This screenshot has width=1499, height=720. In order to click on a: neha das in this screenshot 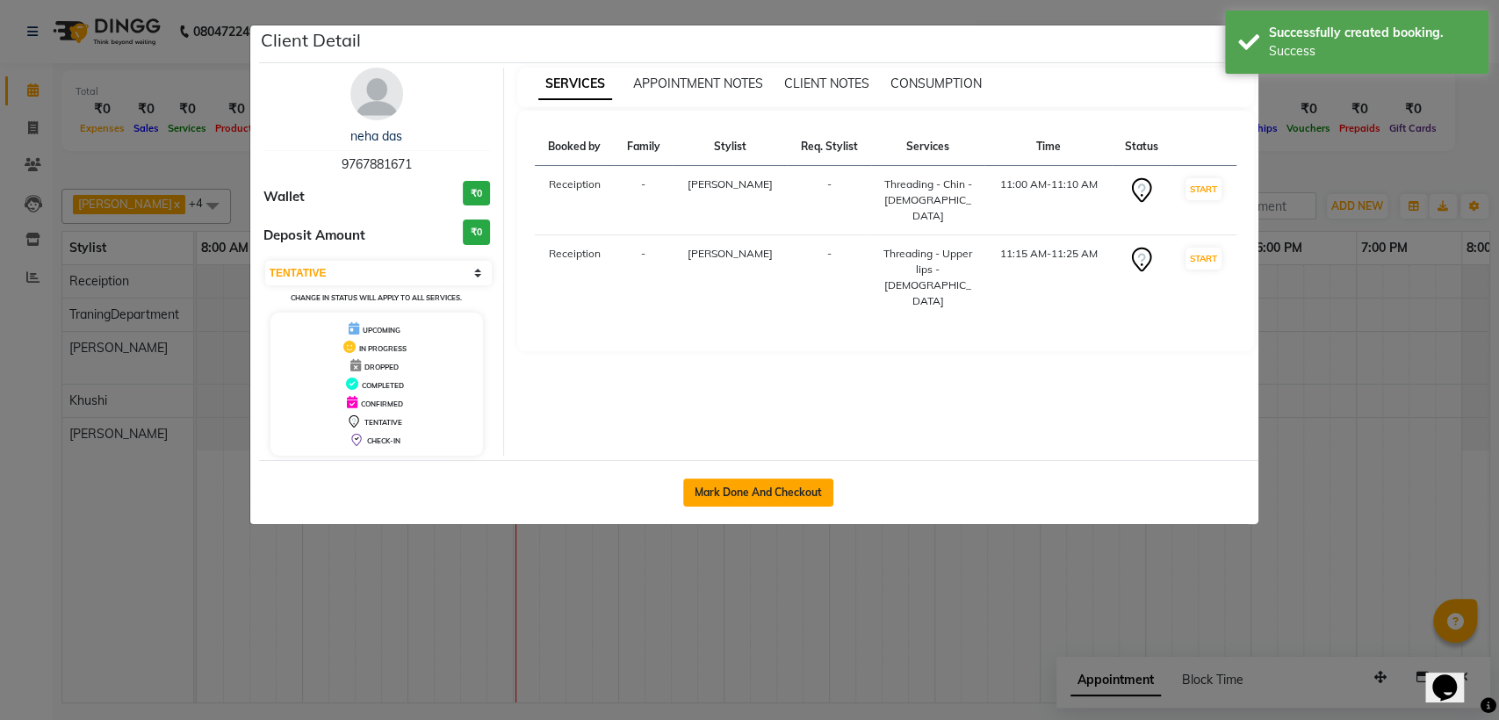, I will do `click(376, 136)`.